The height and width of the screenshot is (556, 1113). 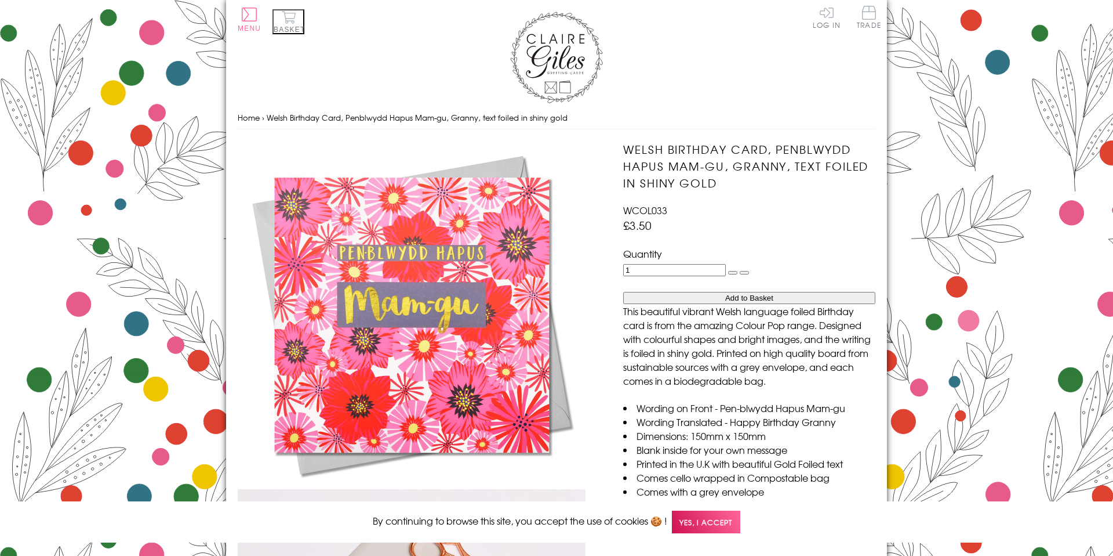 What do you see at coordinates (749, 422) in the screenshot?
I see `li: Wording Translated - Happy Birthday Granny` at bounding box center [749, 422].